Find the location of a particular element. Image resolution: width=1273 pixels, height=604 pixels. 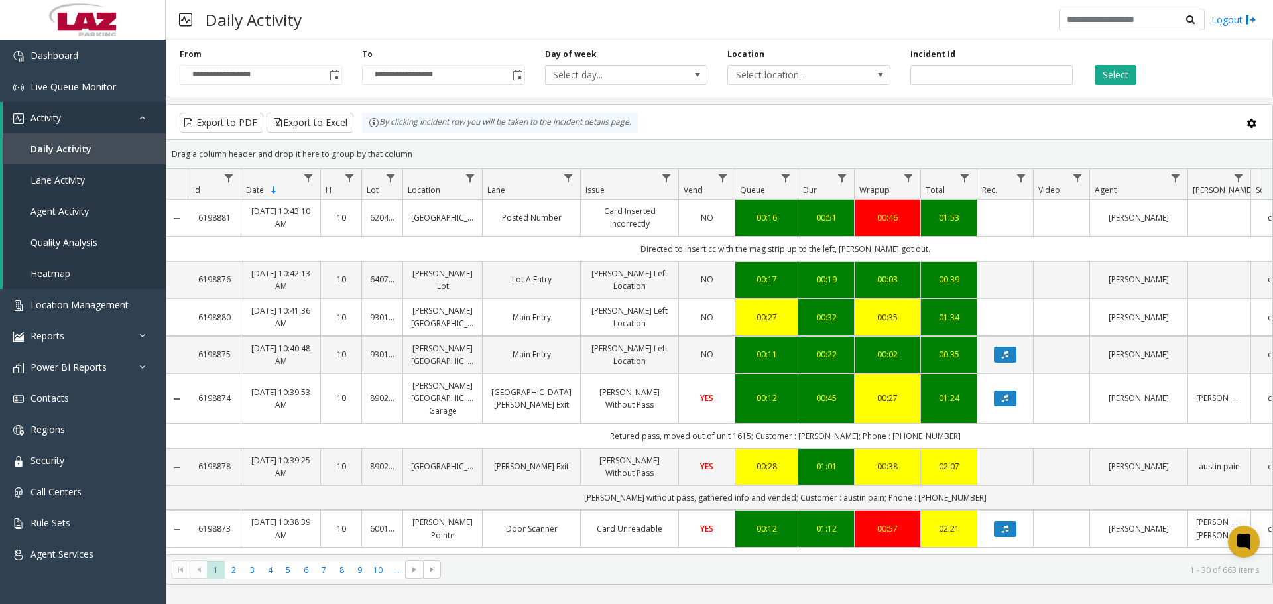

a: 930123 is located at coordinates (382, 317).